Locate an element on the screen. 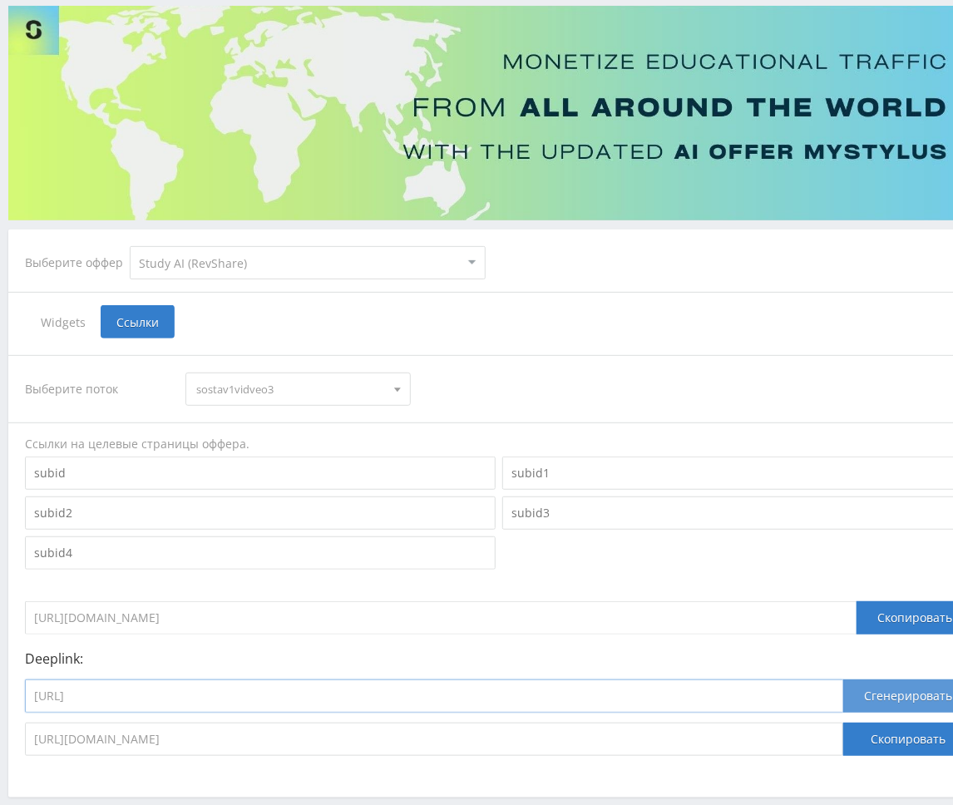 The image size is (953, 805). input: subid is located at coordinates (260, 473).